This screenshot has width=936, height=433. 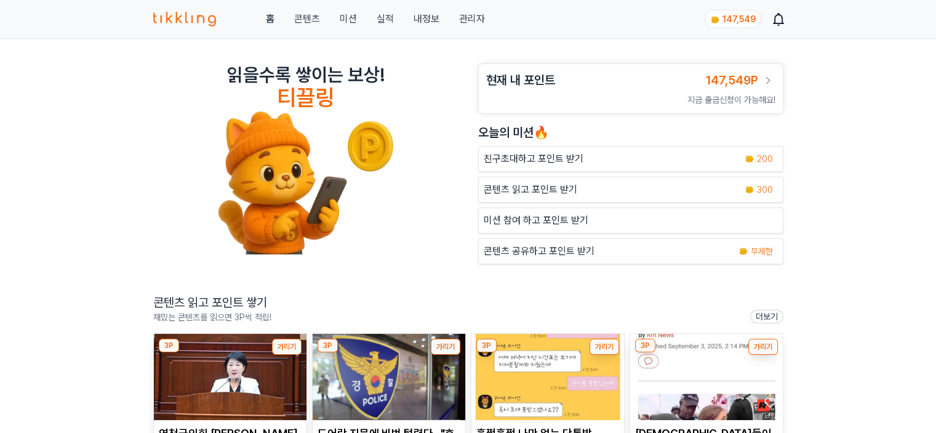 What do you see at coordinates (307, 19) in the screenshot?
I see `a: 콘텐츠` at bounding box center [307, 19].